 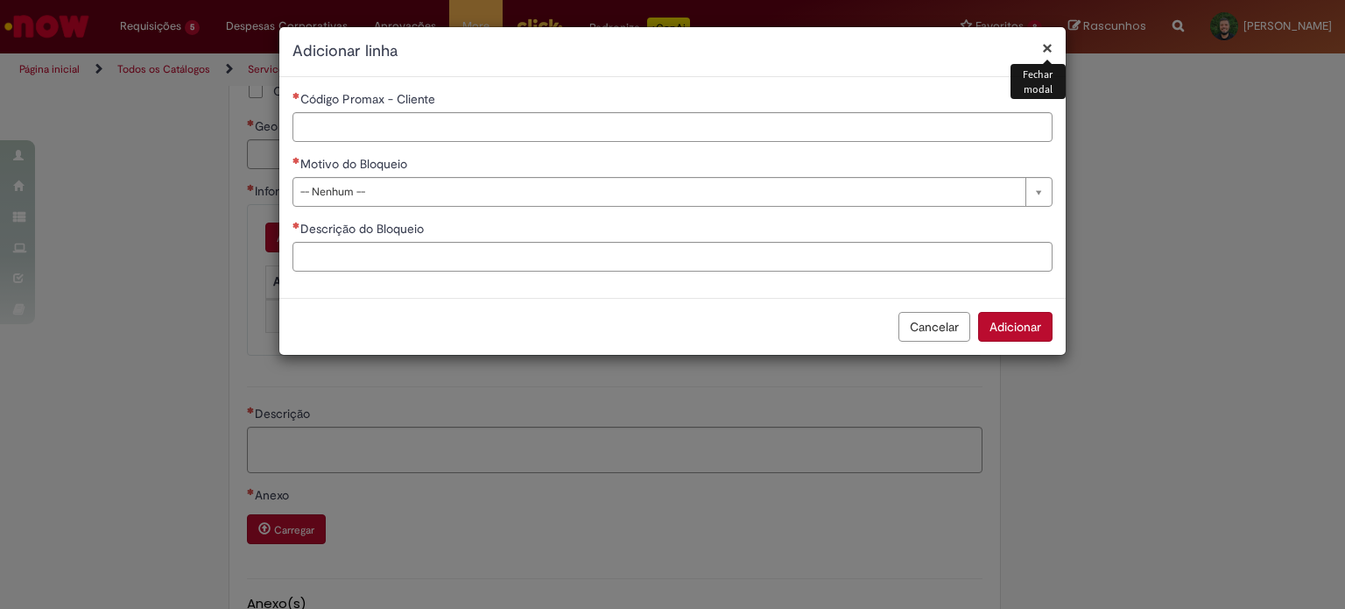 I want to click on input: Código Promax - Cliente, so click(x=673, y=127).